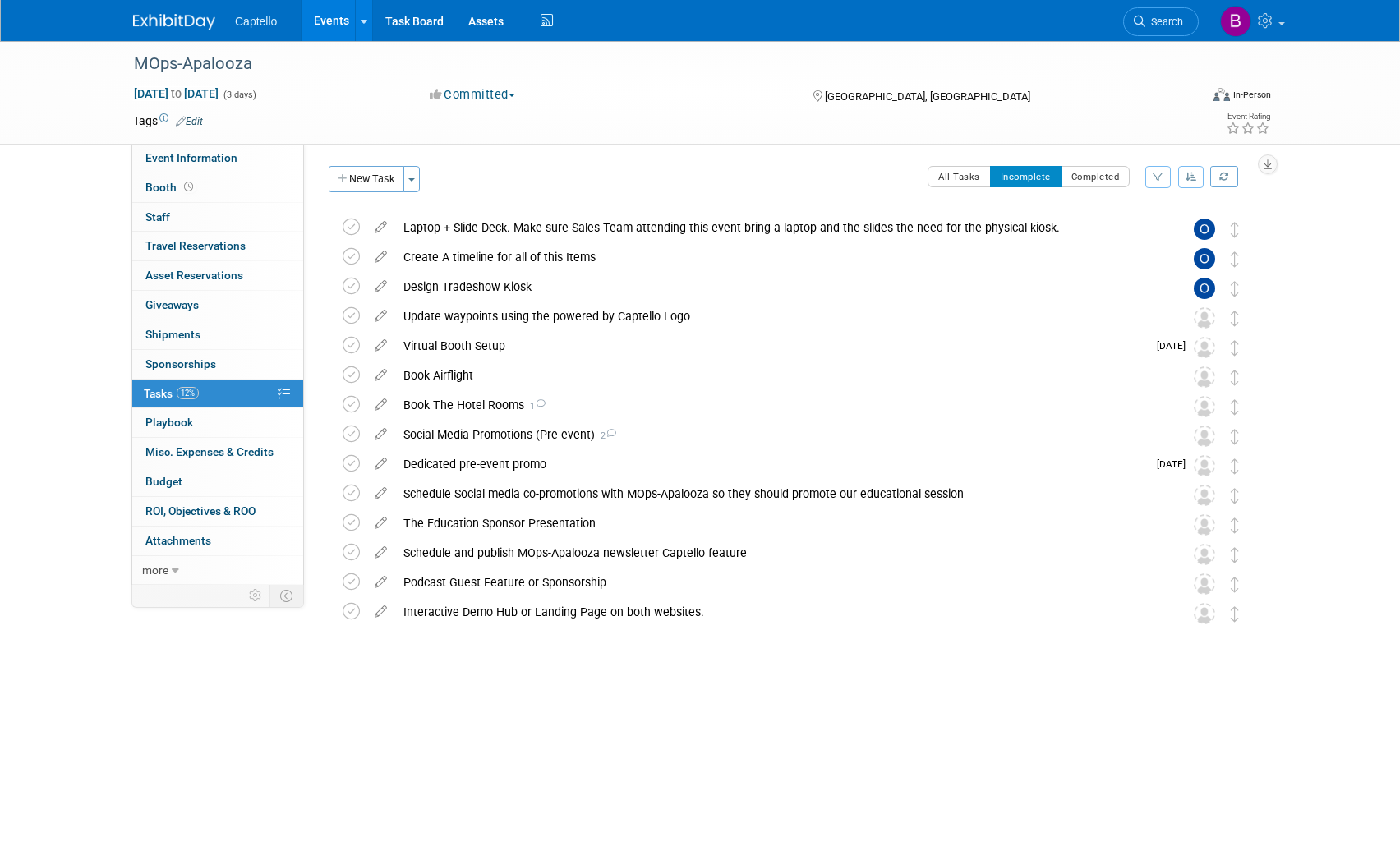  What do you see at coordinates (606, 436) in the screenshot?
I see `span: 2` at bounding box center [606, 436].